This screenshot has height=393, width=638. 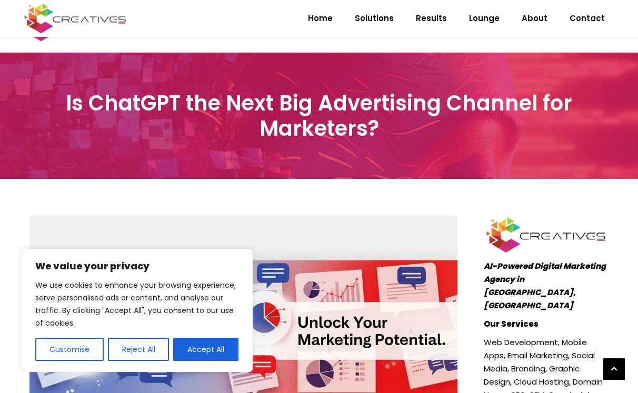 I want to click on a: Home, so click(x=320, y=18).